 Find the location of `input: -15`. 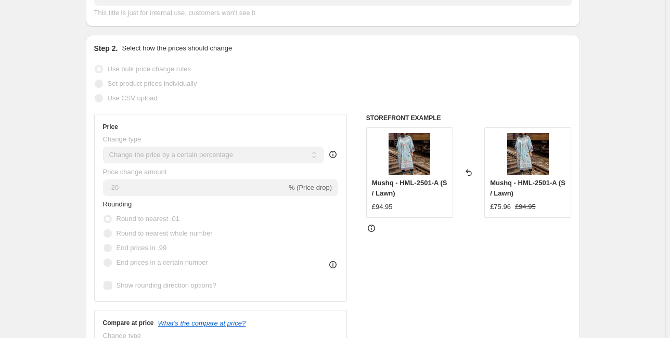

input: -15 is located at coordinates (195, 188).